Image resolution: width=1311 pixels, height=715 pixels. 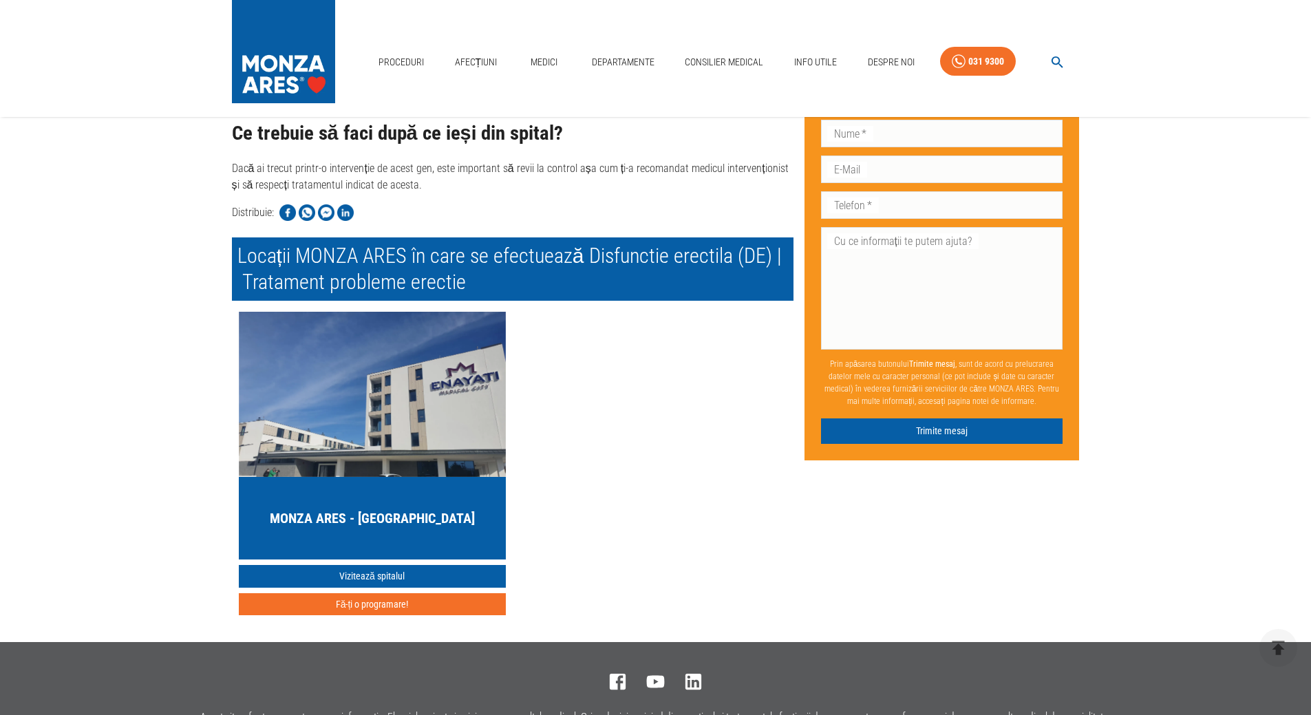 I want to click on img: Share on Facebook, so click(x=288, y=213).